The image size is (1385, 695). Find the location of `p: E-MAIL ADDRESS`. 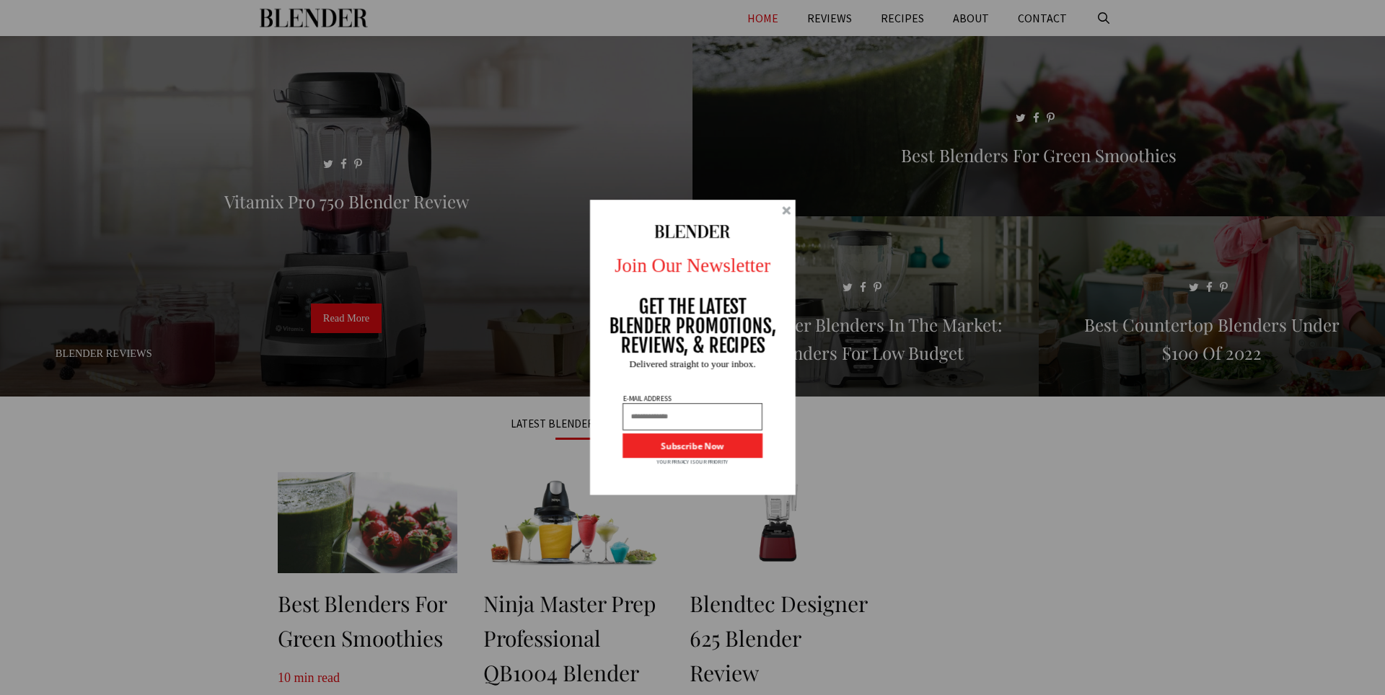

p: E-MAIL ADDRESS is located at coordinates (647, 399).